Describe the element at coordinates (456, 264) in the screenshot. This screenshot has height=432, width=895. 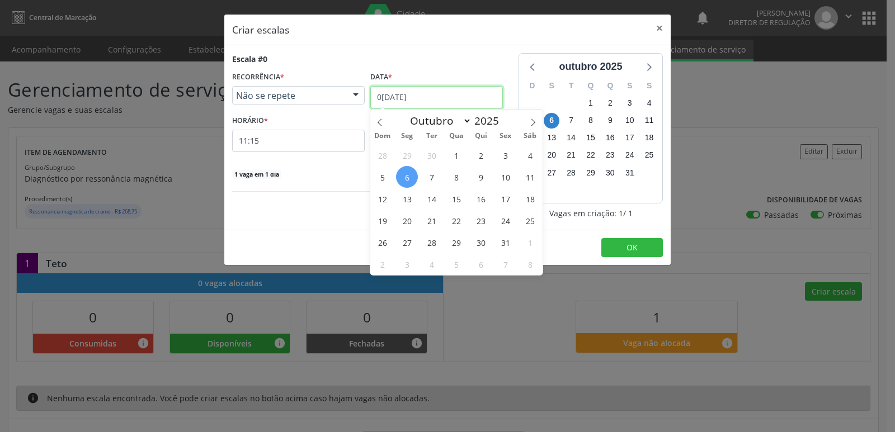
I see `span: Novembro 5, 2025` at that location.